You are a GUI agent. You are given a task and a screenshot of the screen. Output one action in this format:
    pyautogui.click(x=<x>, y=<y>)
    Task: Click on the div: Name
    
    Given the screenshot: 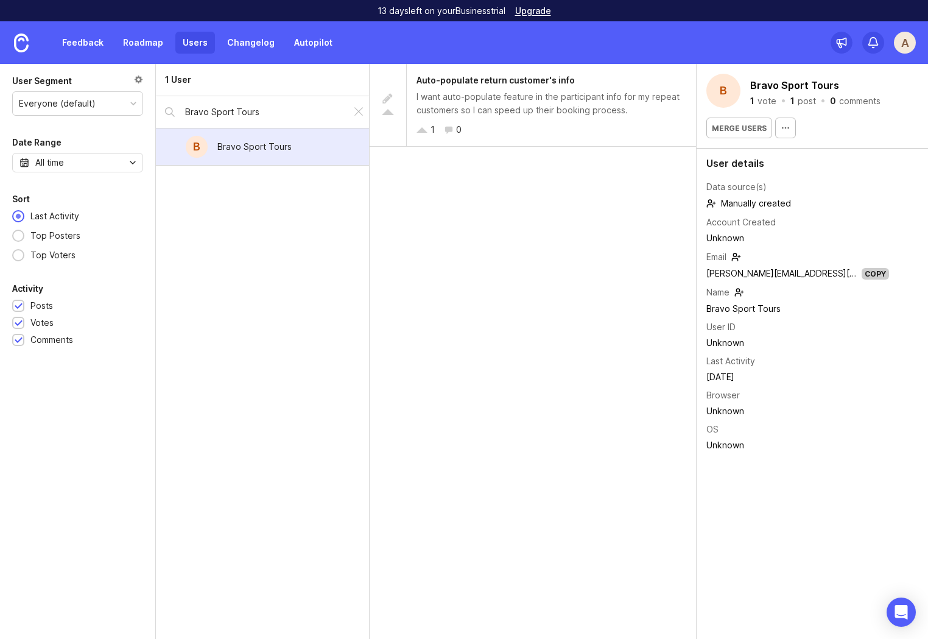 What is the action you would take?
    pyautogui.click(x=718, y=292)
    